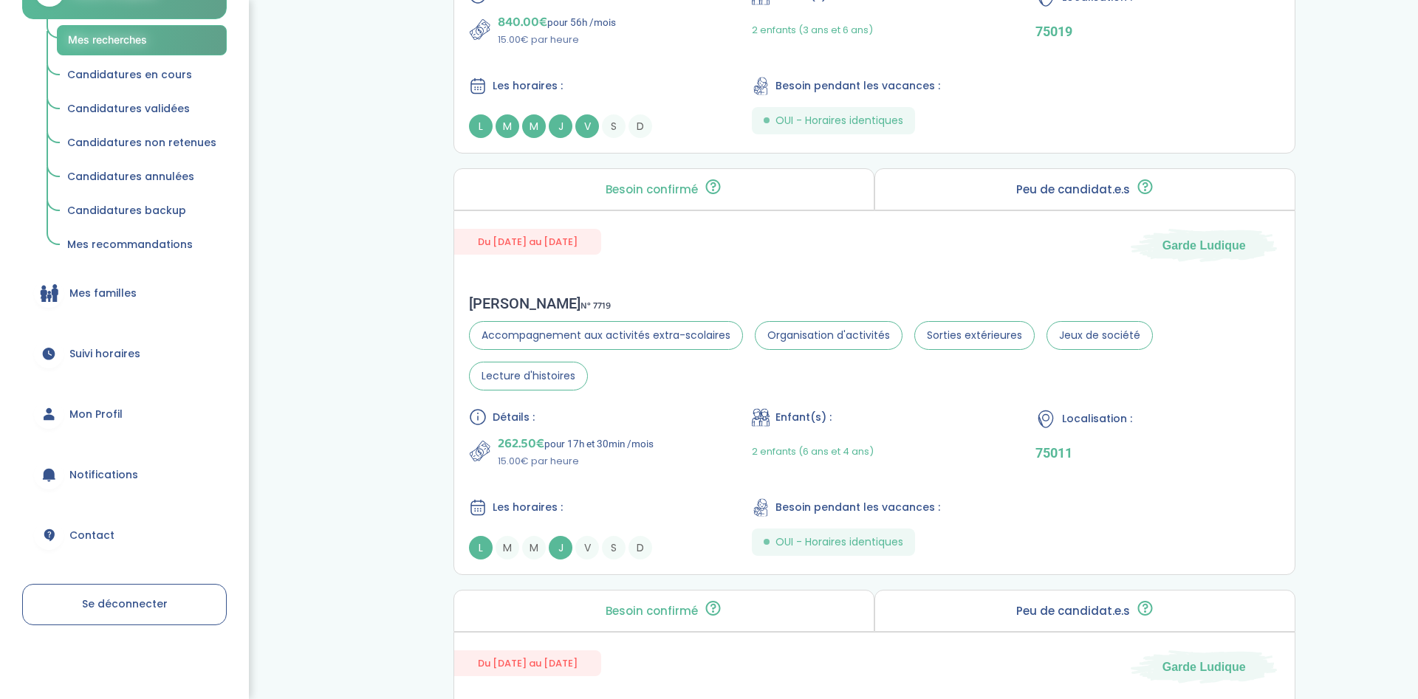 The image size is (1418, 699). I want to click on span: Candidatures en cours, so click(129, 75).